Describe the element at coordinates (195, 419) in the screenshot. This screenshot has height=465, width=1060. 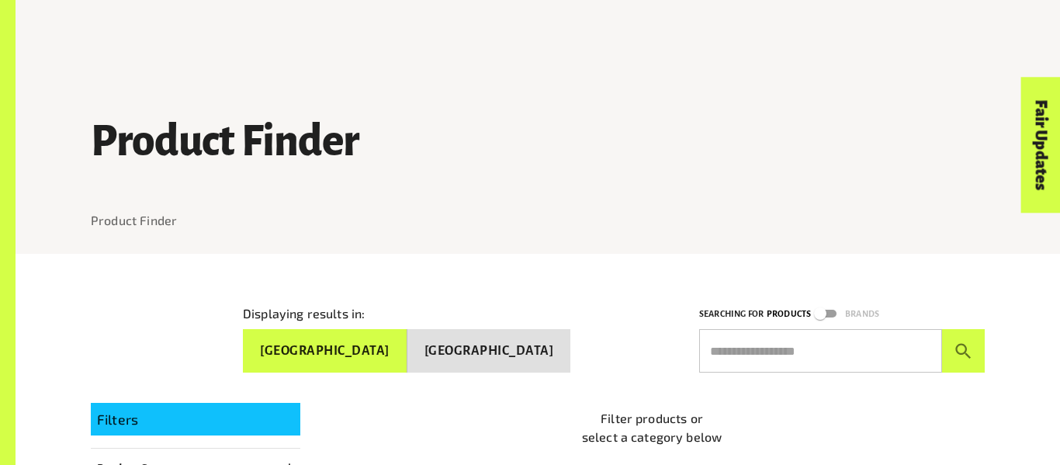
I see `p: Filters` at that location.